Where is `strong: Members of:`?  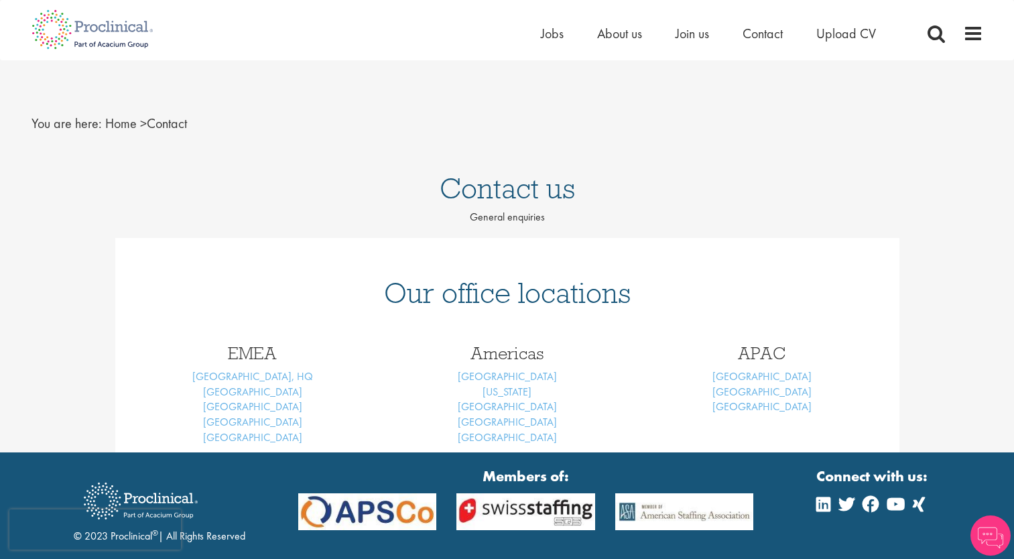 strong: Members of: is located at coordinates (526, 476).